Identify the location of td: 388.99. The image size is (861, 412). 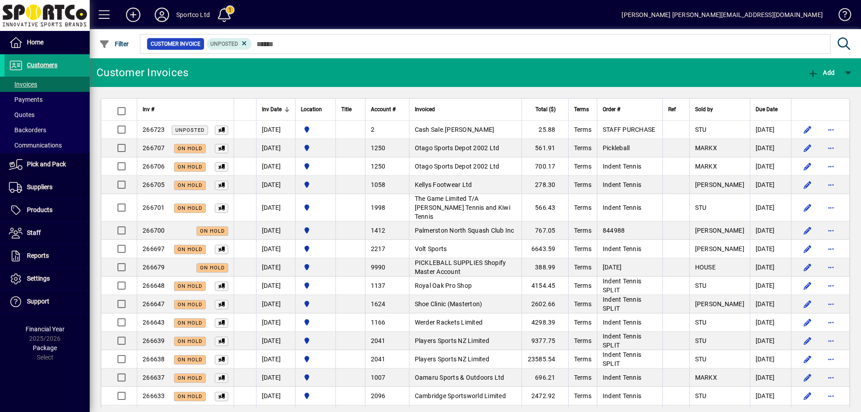
(545, 267).